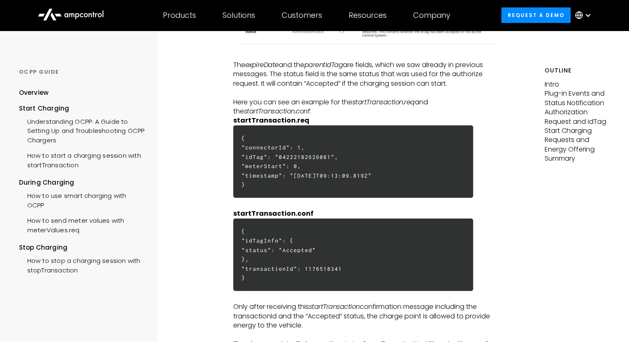  What do you see at coordinates (367, 316) in the screenshot?
I see `p: Only after receiving this confirmation message including the transactionId and the “Accepted” sta...` at bounding box center [367, 316].